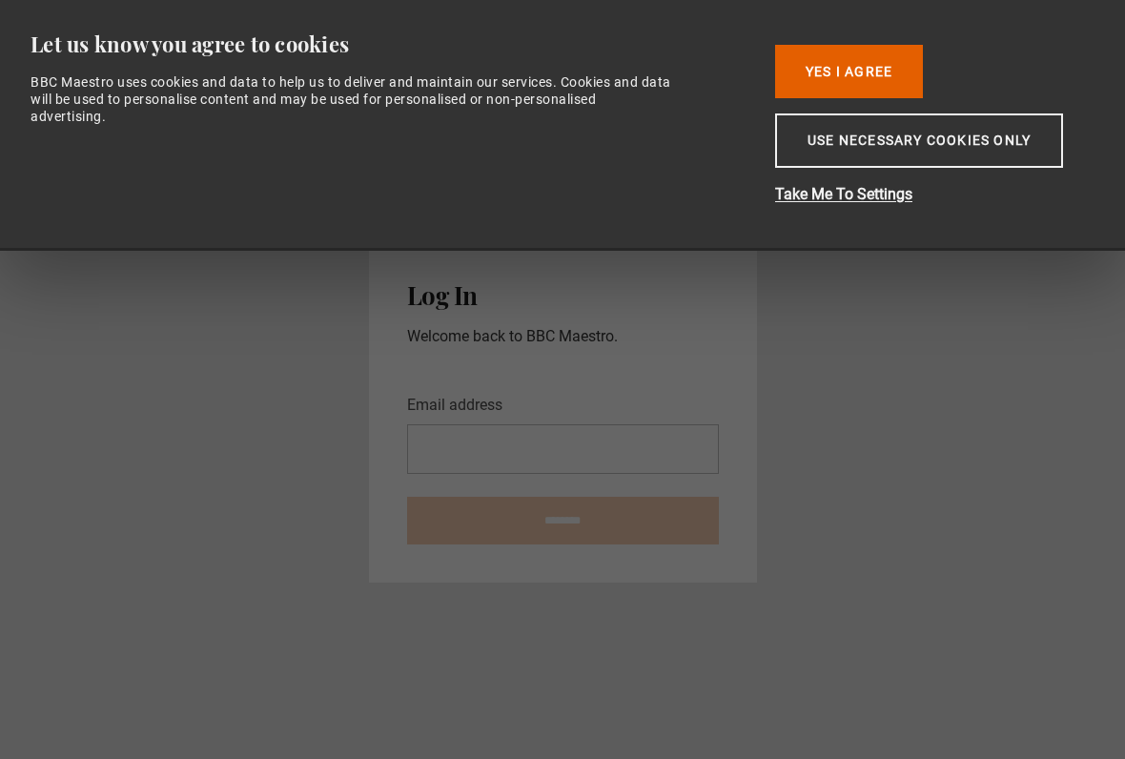  What do you see at coordinates (928, 195) in the screenshot?
I see `button: Take Me To Settings` at bounding box center [928, 195].